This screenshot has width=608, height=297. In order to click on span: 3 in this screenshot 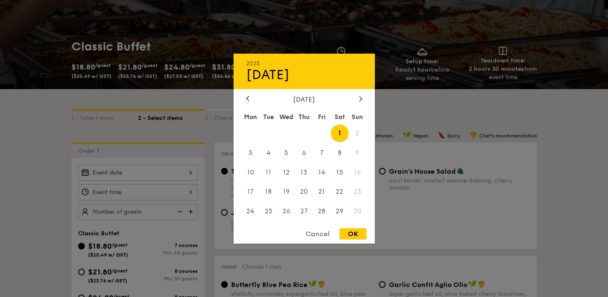, I will do `click(251, 152)`.